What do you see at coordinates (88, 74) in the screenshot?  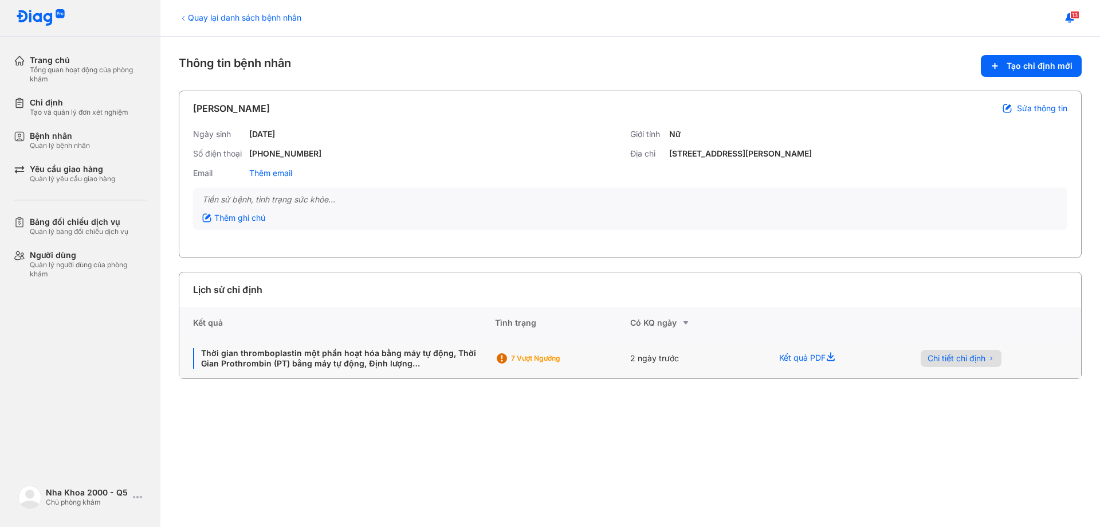 I see `div: Tổng quan hoạt động của phòng khám` at bounding box center [88, 74].